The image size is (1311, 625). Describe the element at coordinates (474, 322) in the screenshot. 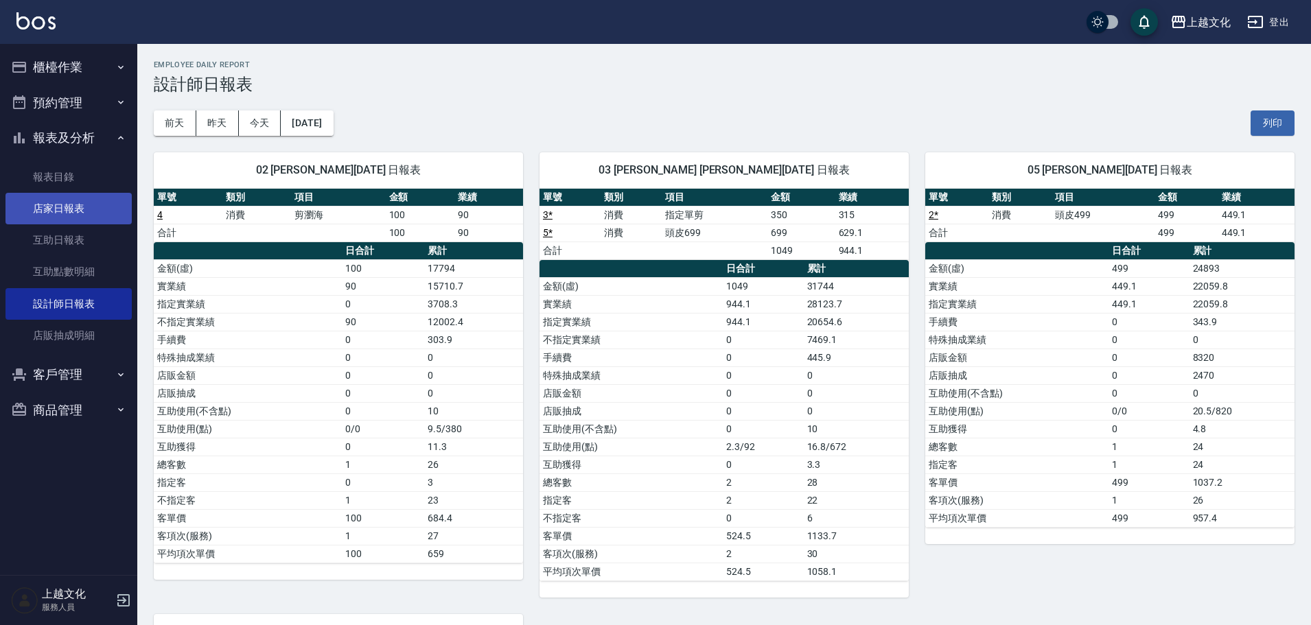

I see `td: 12002.4` at that location.